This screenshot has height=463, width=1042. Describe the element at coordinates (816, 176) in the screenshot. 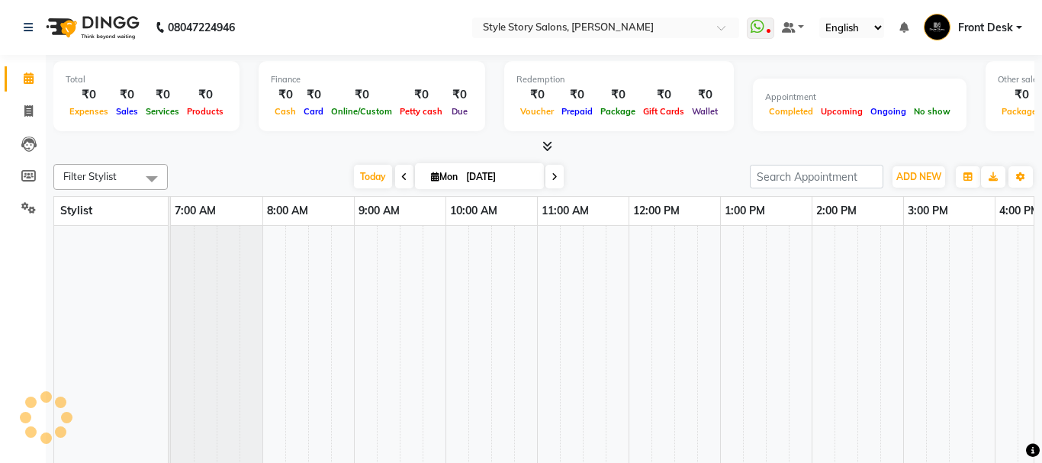

I see `input: Search Appointment` at that location.